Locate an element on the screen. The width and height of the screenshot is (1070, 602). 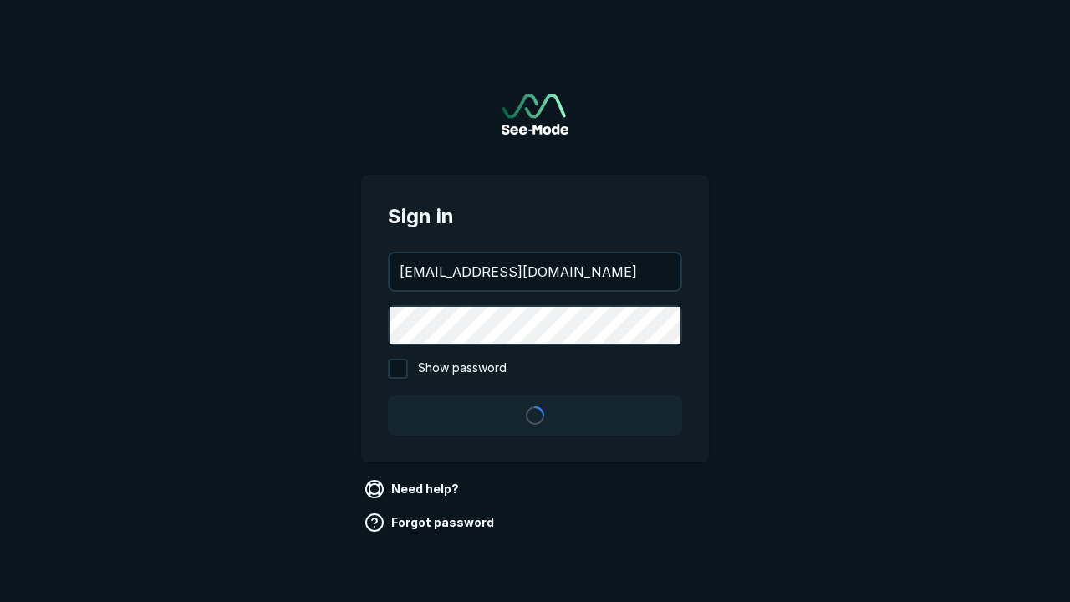
a: Forgot password is located at coordinates (430, 522).